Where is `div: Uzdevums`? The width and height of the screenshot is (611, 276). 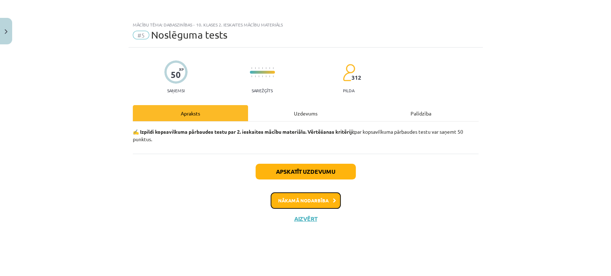
div: Uzdevums is located at coordinates (306, 113).